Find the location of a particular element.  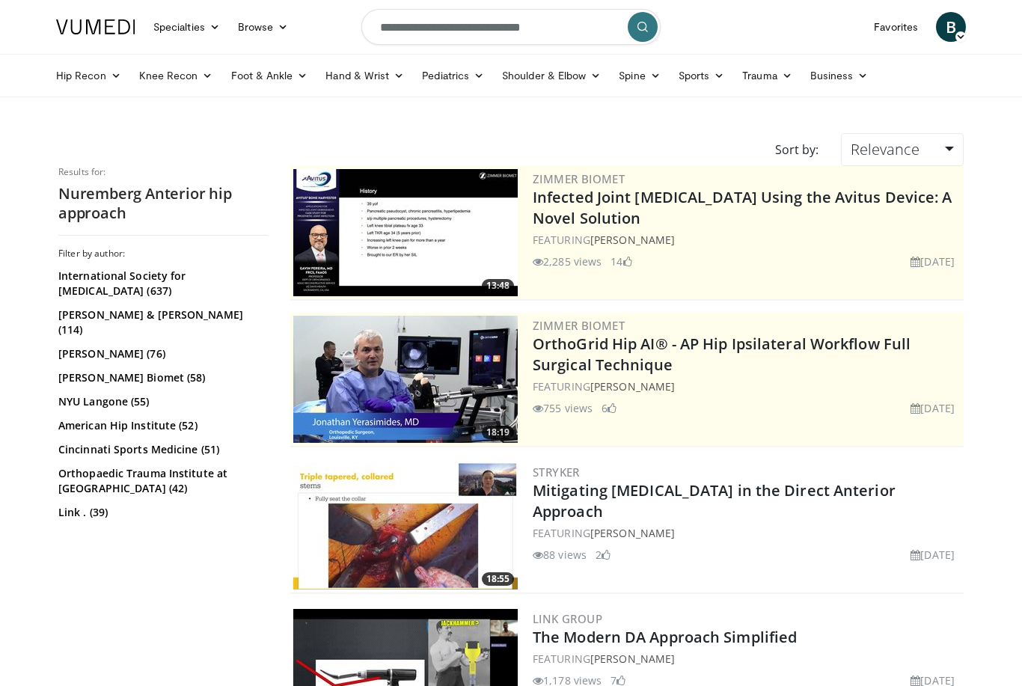

a: Specialties is located at coordinates (186, 27).